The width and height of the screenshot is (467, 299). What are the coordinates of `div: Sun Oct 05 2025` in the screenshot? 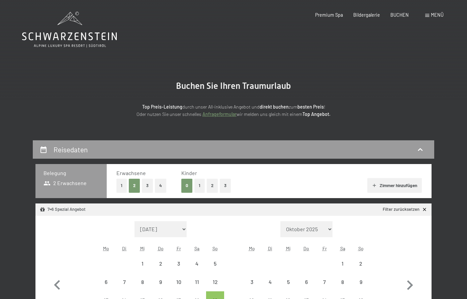 It's located at (215, 263).